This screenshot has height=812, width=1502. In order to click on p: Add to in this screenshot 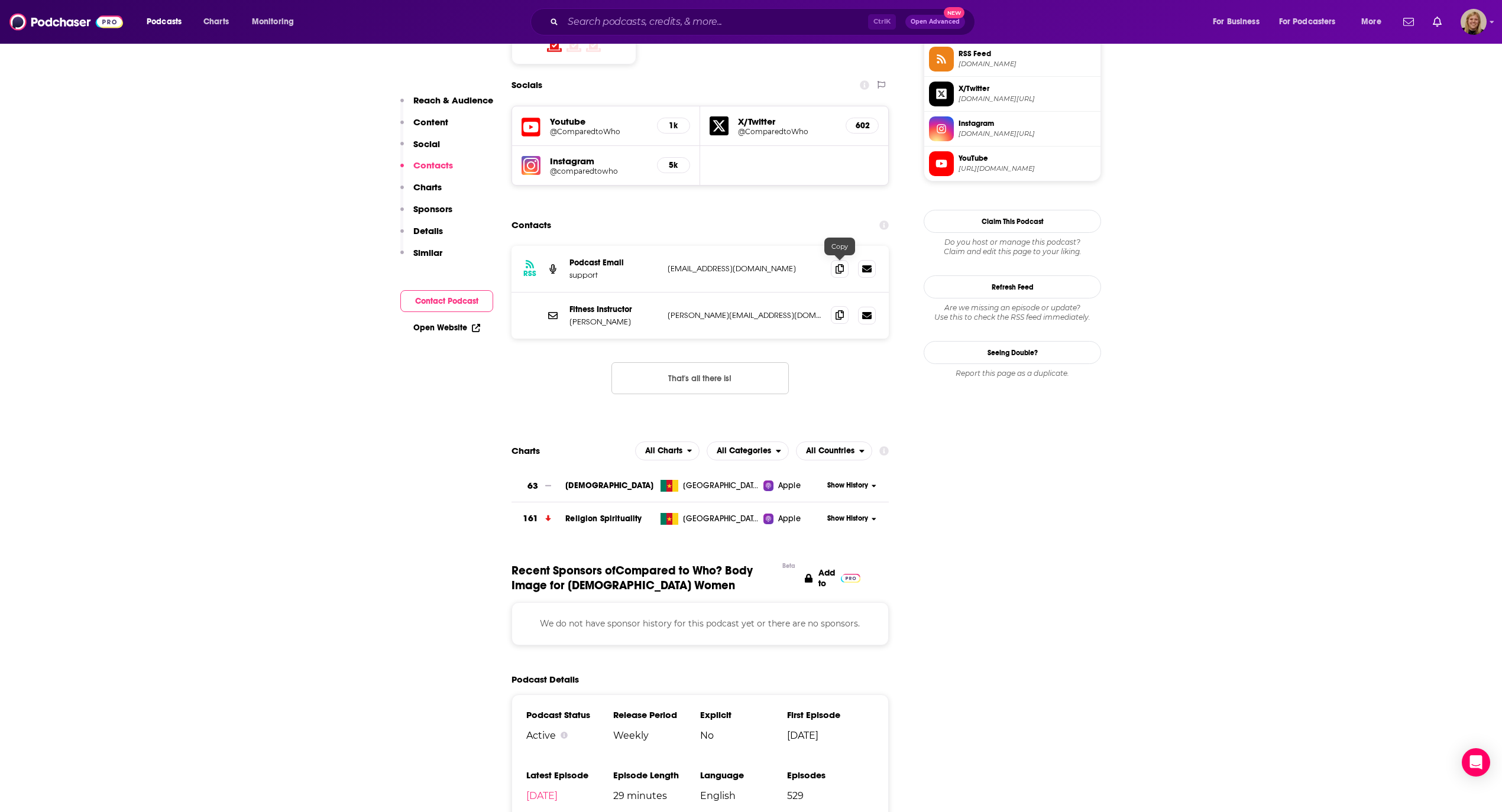, I will do `click(827, 578)`.